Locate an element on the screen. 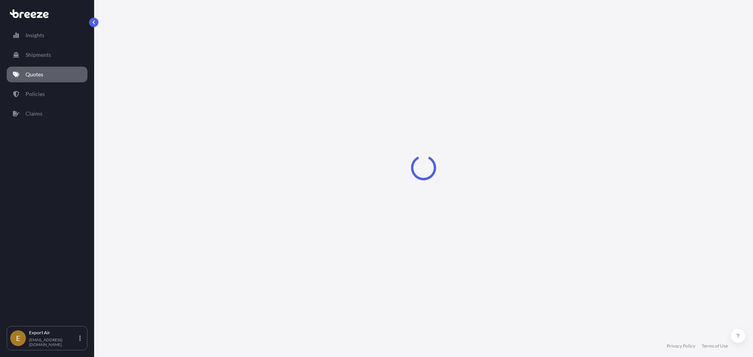 Image resolution: width=753 pixels, height=357 pixels. a: Terms of Use is located at coordinates (714, 346).